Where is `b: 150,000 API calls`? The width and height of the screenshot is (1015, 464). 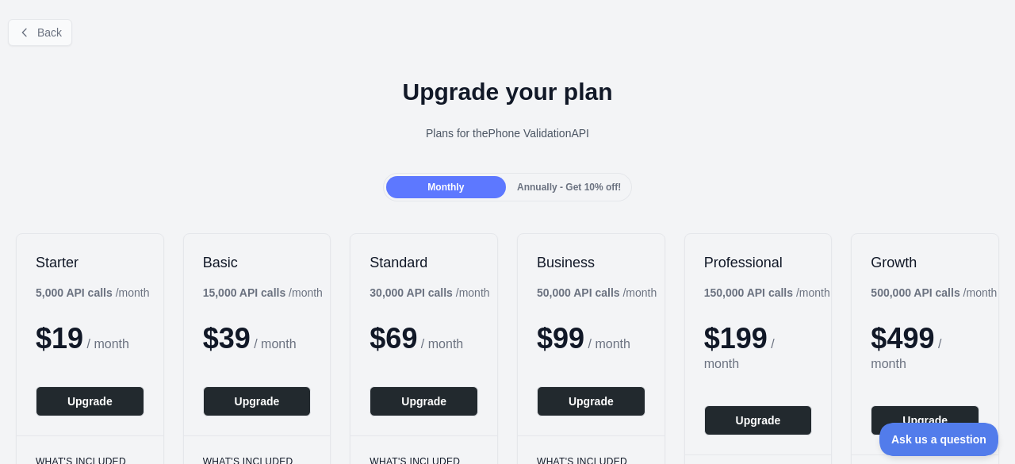
b: 150,000 API calls is located at coordinates (749, 293).